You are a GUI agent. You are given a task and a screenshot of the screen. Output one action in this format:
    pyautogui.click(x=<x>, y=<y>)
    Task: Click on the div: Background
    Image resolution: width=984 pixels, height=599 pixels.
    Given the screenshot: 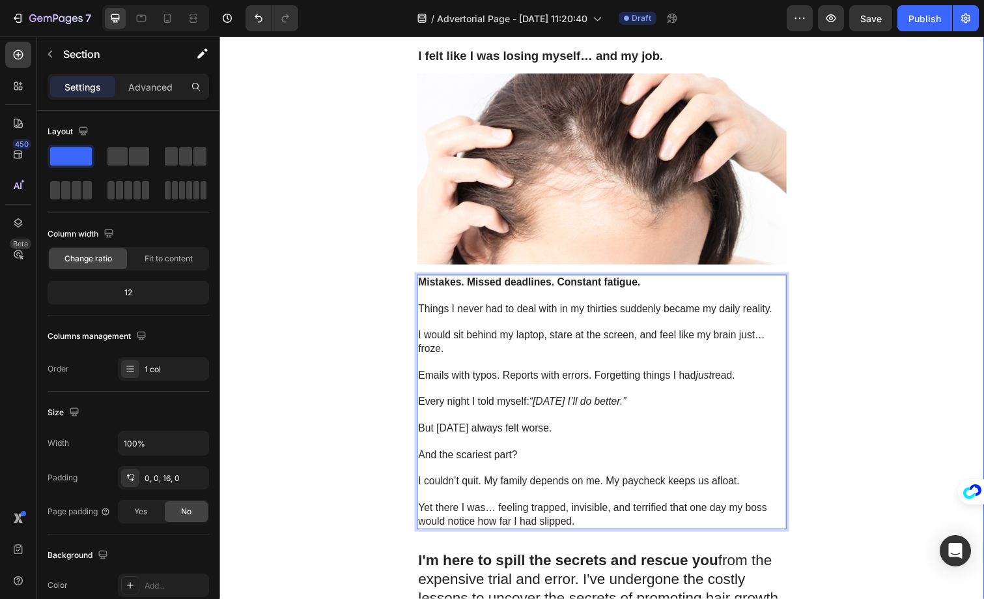 What is the action you would take?
    pyautogui.click(x=79, y=555)
    